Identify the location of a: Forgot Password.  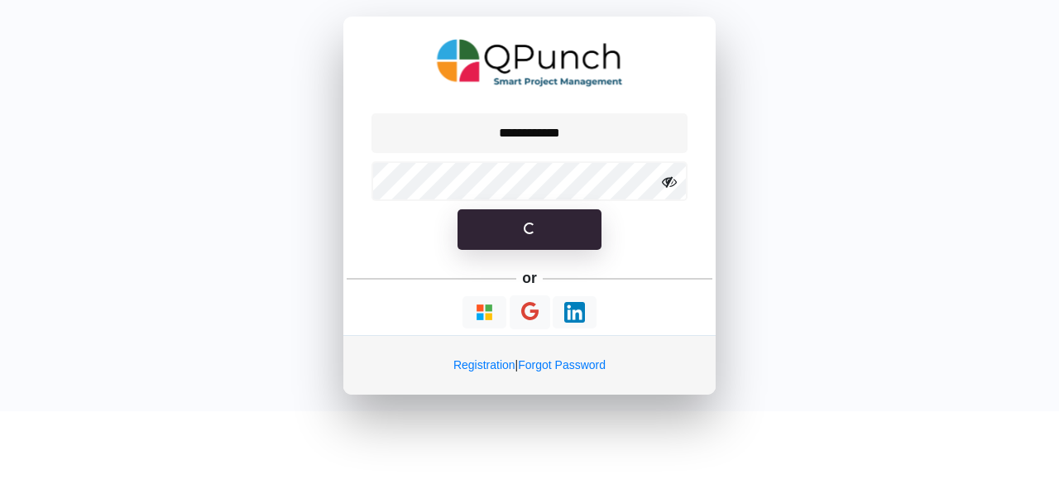
(562, 365).